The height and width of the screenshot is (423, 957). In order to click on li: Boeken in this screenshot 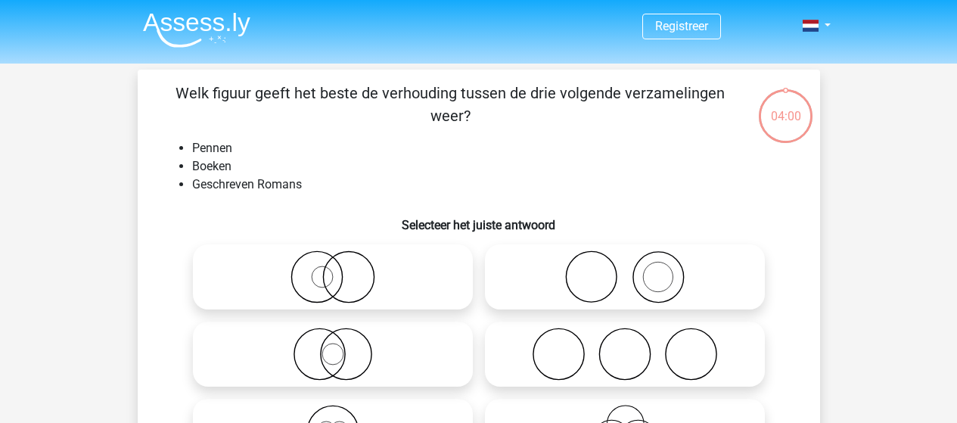, I will do `click(494, 166)`.